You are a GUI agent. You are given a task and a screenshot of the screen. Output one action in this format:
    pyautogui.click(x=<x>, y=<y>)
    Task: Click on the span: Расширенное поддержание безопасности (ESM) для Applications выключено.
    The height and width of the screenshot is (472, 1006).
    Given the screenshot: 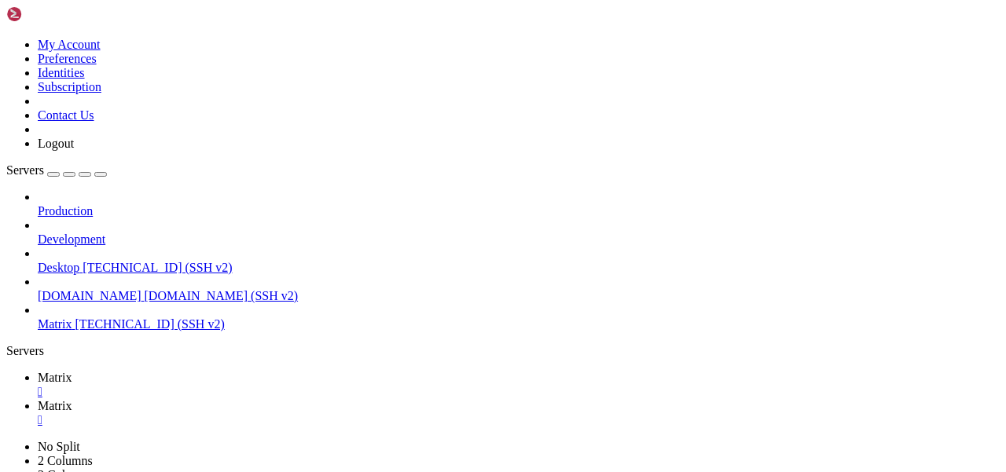 What is the action you would take?
    pyautogui.click(x=226, y=200)
    